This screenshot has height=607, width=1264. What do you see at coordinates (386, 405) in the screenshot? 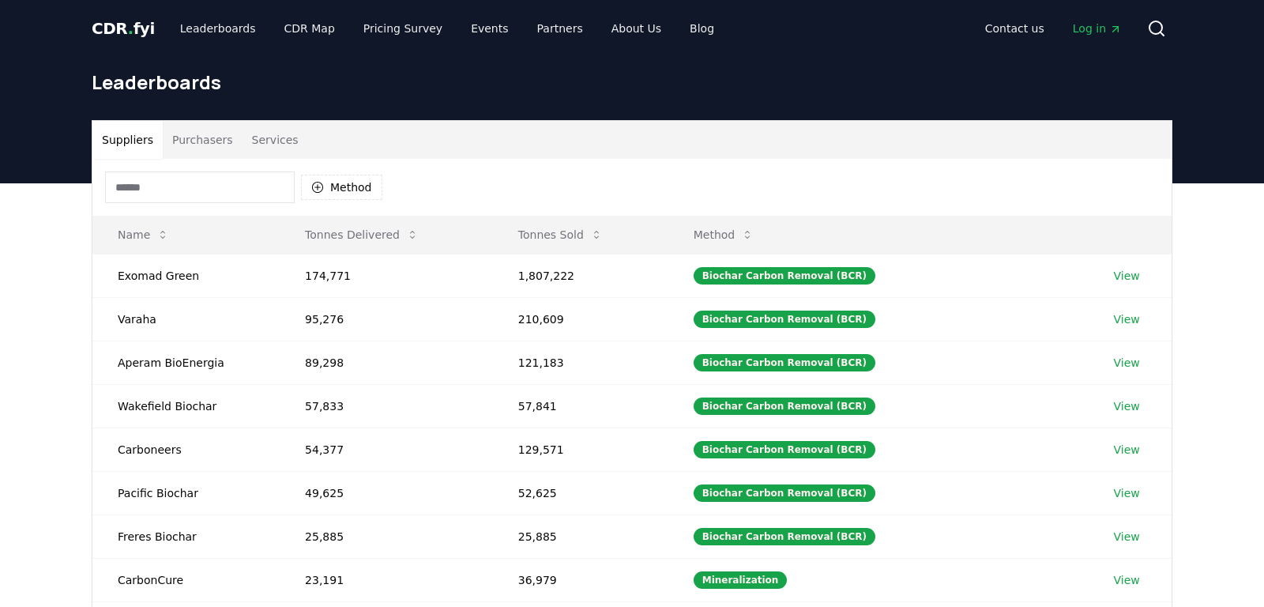
I see `td: 57,833` at bounding box center [386, 405].